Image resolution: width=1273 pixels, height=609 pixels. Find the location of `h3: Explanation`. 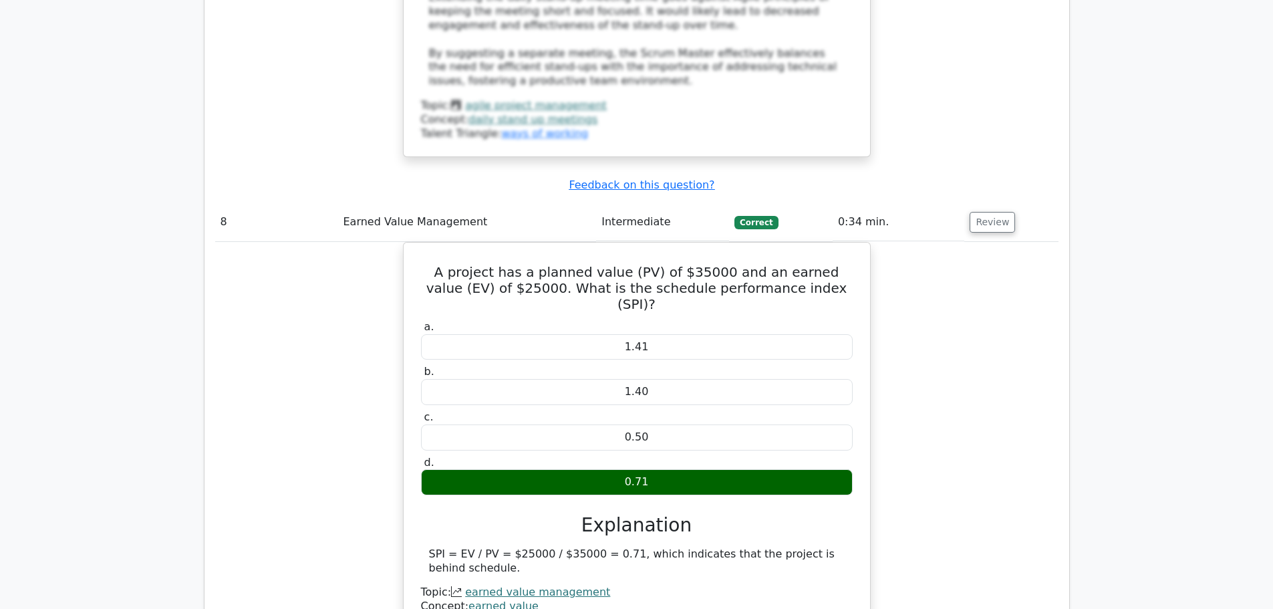

h3: Explanation is located at coordinates (637, 525).